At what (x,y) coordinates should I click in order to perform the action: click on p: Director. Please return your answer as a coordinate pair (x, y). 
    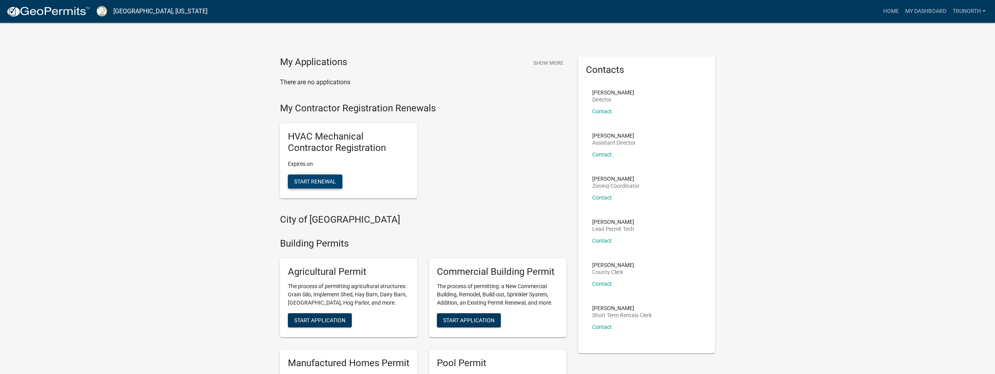
    Looking at the image, I should click on (613, 100).